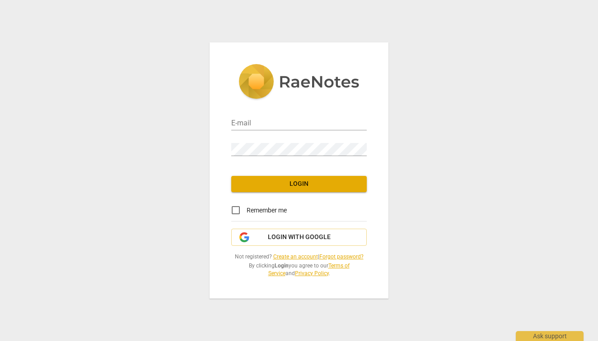 The image size is (598, 341). Describe the element at coordinates (309, 270) in the screenshot. I see `a: Terms of Service` at that location.